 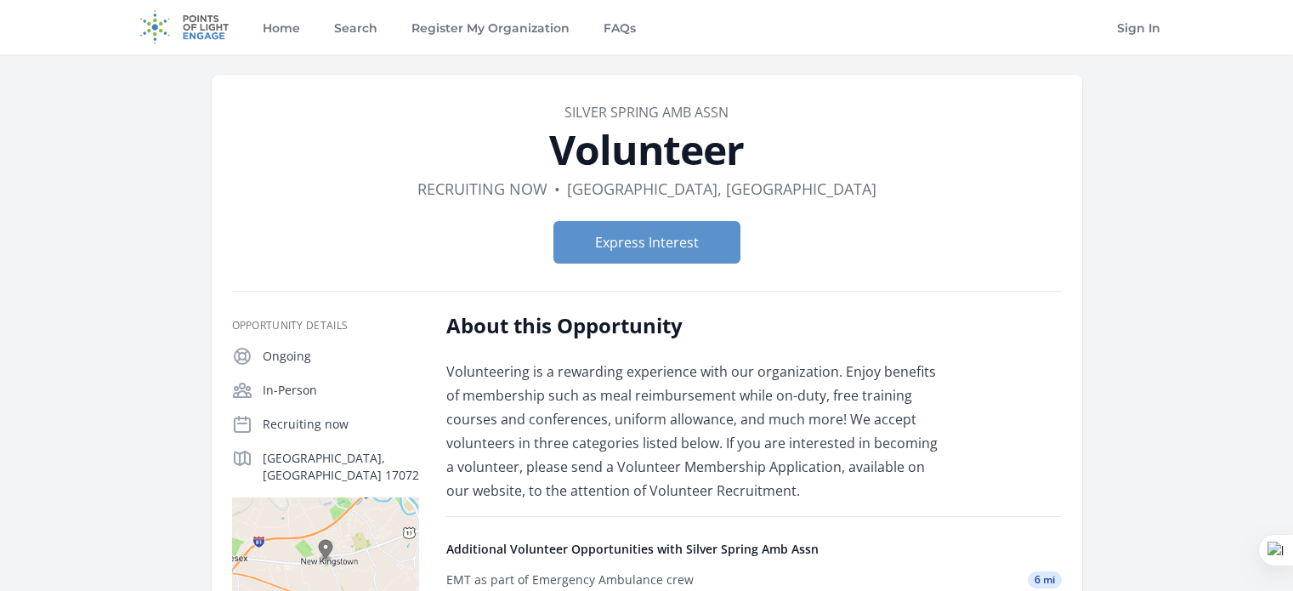 What do you see at coordinates (647, 242) in the screenshot?
I see `button: Express Interest` at bounding box center [647, 242].